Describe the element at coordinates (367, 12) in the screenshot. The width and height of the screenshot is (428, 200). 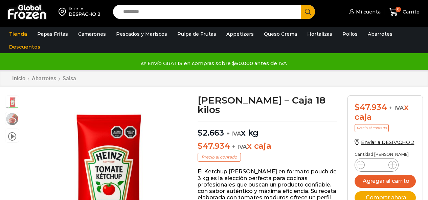
I see `span: Mi cuenta` at that location.